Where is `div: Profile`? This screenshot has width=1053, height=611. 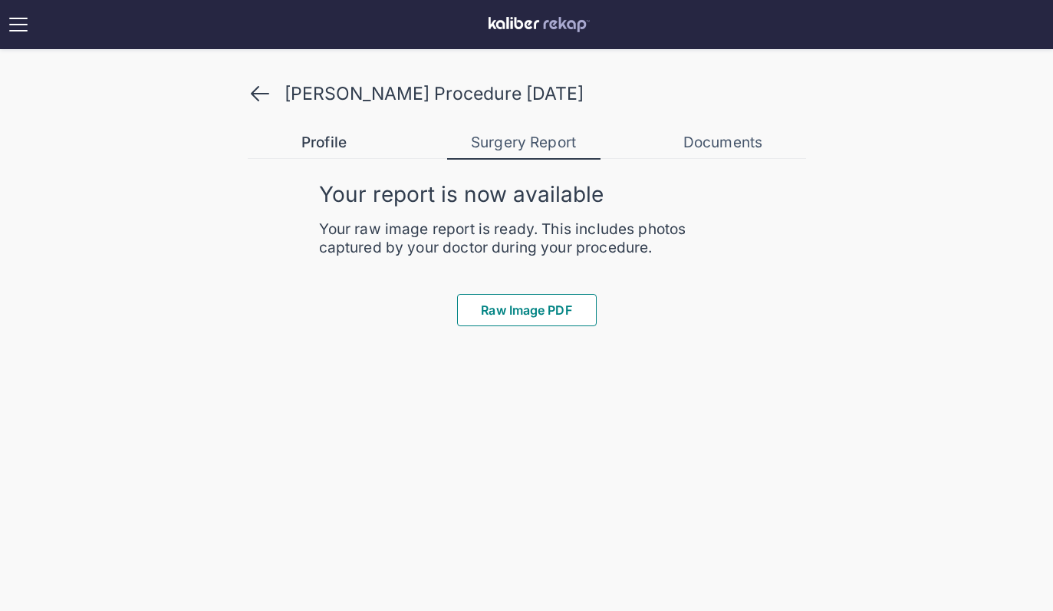
div: Profile is located at coordinates (325, 143).